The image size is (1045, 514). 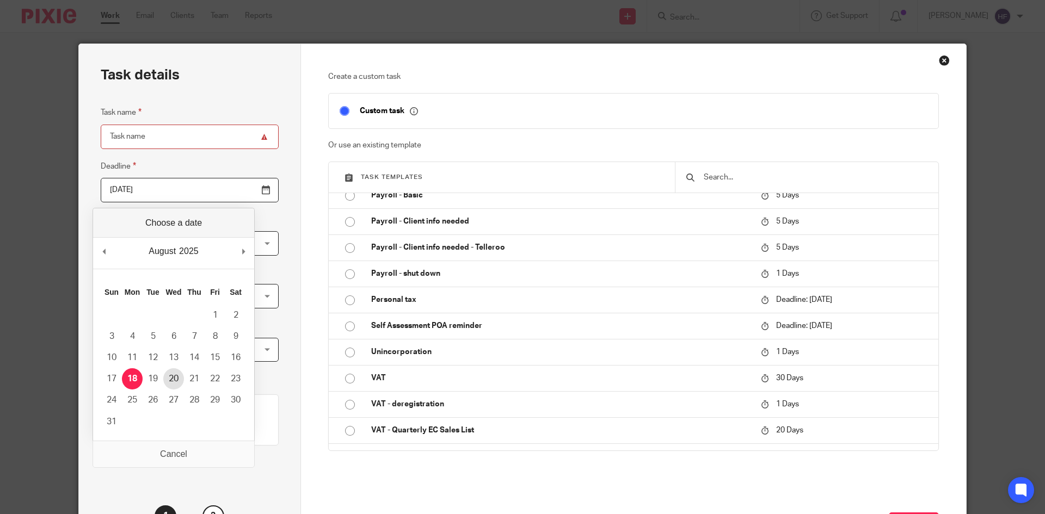 What do you see at coordinates (118, 166) in the screenshot?
I see `label: Deadline` at bounding box center [118, 166].